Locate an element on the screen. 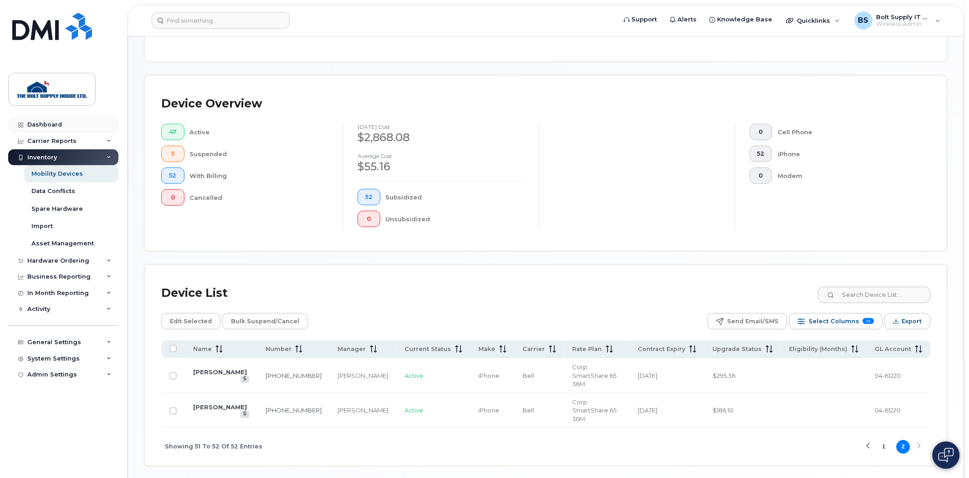  button: 47 is located at coordinates (173, 132).